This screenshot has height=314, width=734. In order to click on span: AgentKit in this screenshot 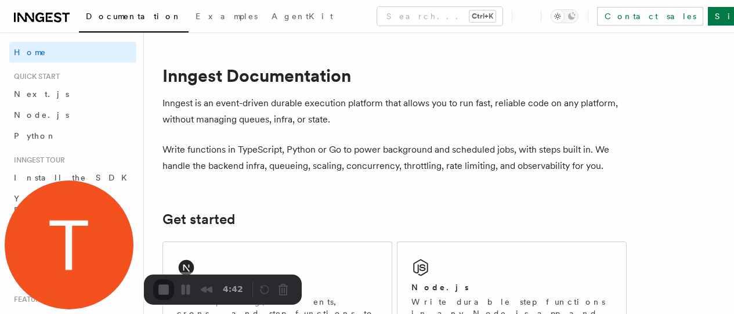, I will do `click(302, 16)`.